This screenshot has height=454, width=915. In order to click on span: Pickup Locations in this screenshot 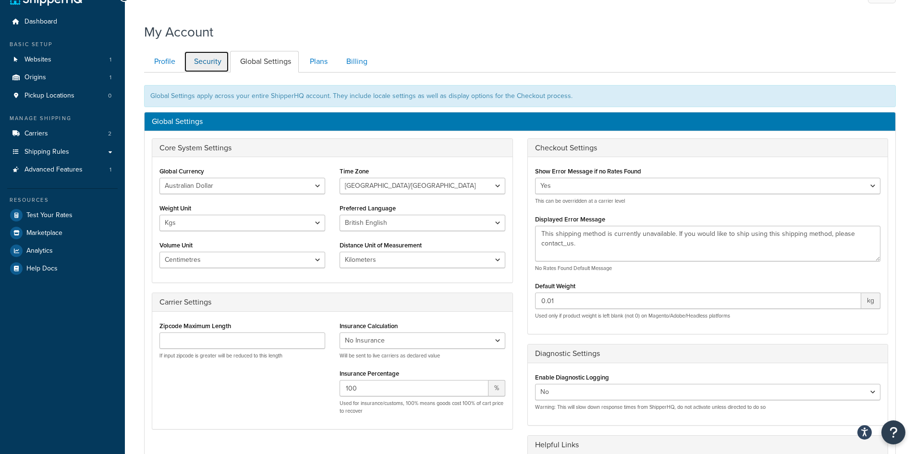, I will do `click(49, 96)`.